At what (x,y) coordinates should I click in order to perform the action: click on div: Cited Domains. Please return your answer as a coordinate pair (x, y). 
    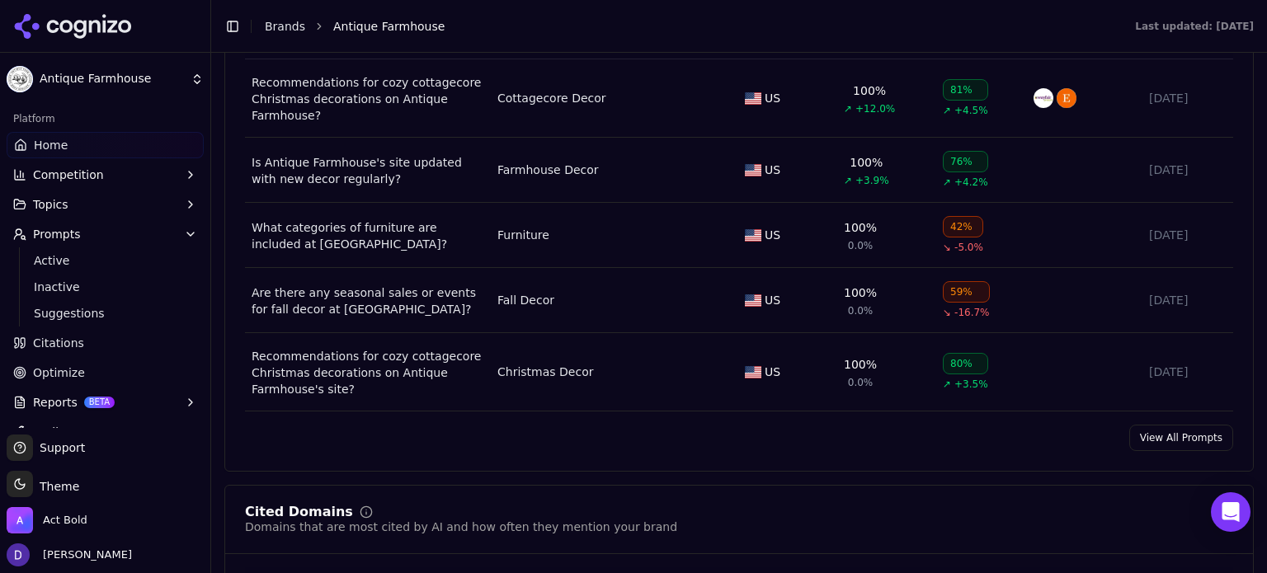
    Looking at the image, I should click on (299, 512).